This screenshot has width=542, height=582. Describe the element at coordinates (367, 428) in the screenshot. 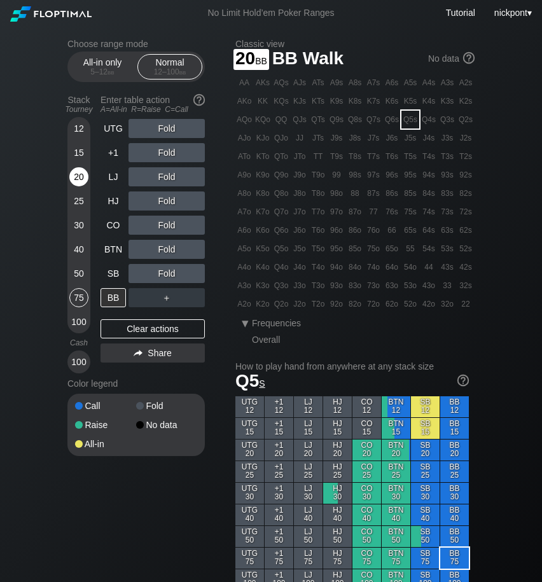

I see `div: CO 15` at that location.